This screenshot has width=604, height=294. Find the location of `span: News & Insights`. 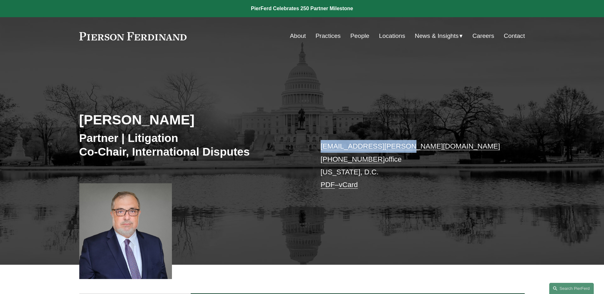

span: News & Insights is located at coordinates (437, 36).